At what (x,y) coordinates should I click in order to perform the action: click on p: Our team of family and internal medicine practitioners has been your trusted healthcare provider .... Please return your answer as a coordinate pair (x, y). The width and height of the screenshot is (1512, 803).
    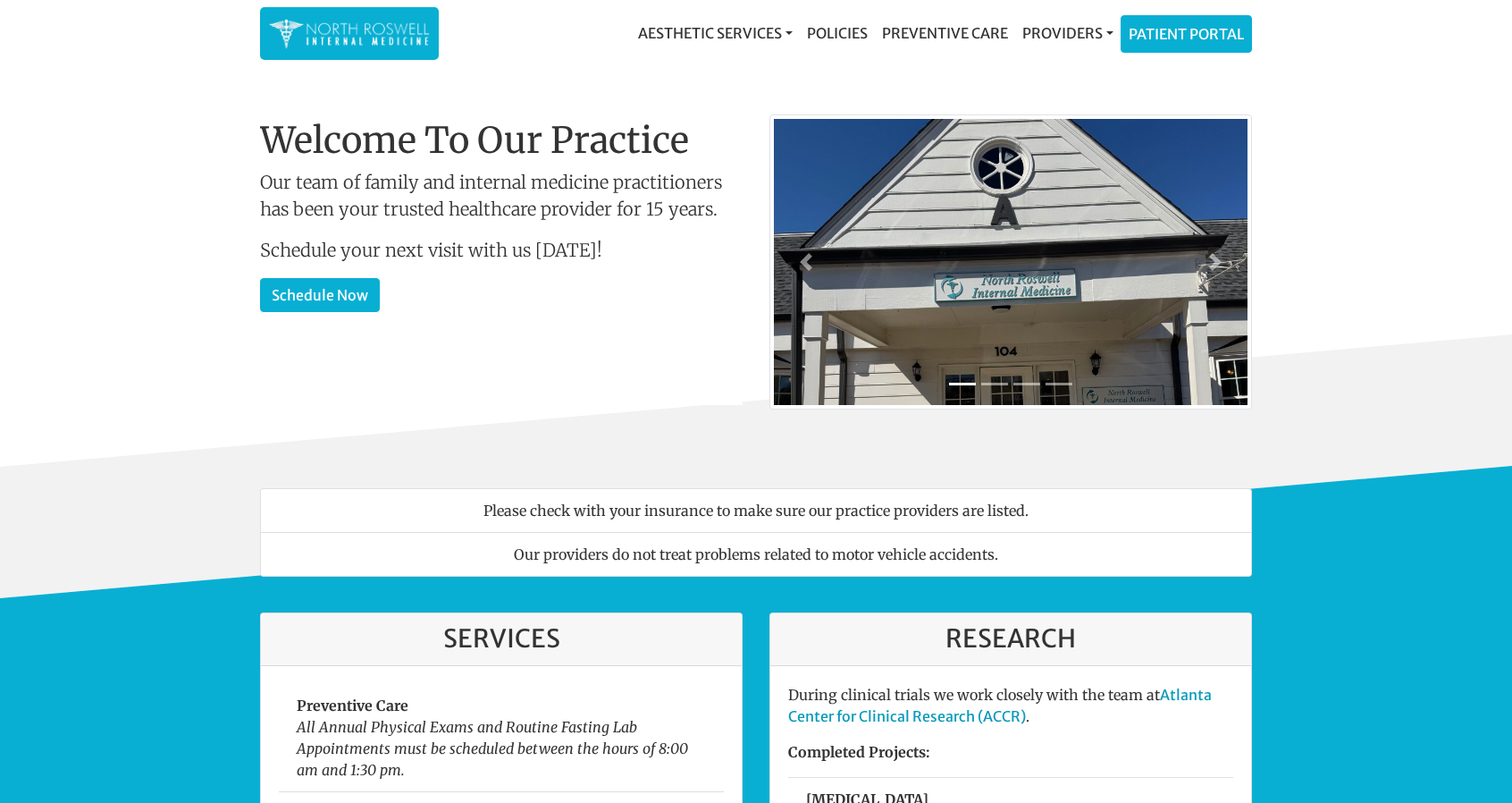
    Looking at the image, I should click on (501, 195).